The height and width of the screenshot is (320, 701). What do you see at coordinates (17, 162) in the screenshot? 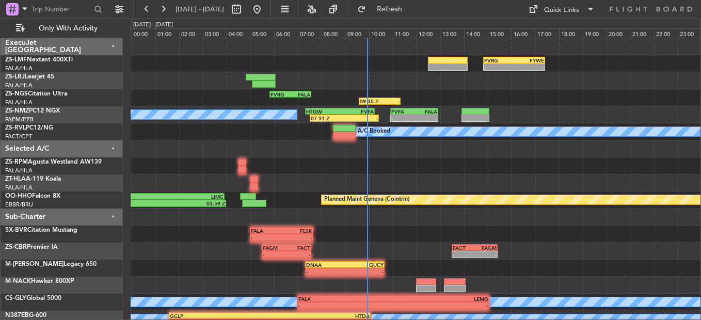
I see `span: ZS-RPM` at bounding box center [17, 162].